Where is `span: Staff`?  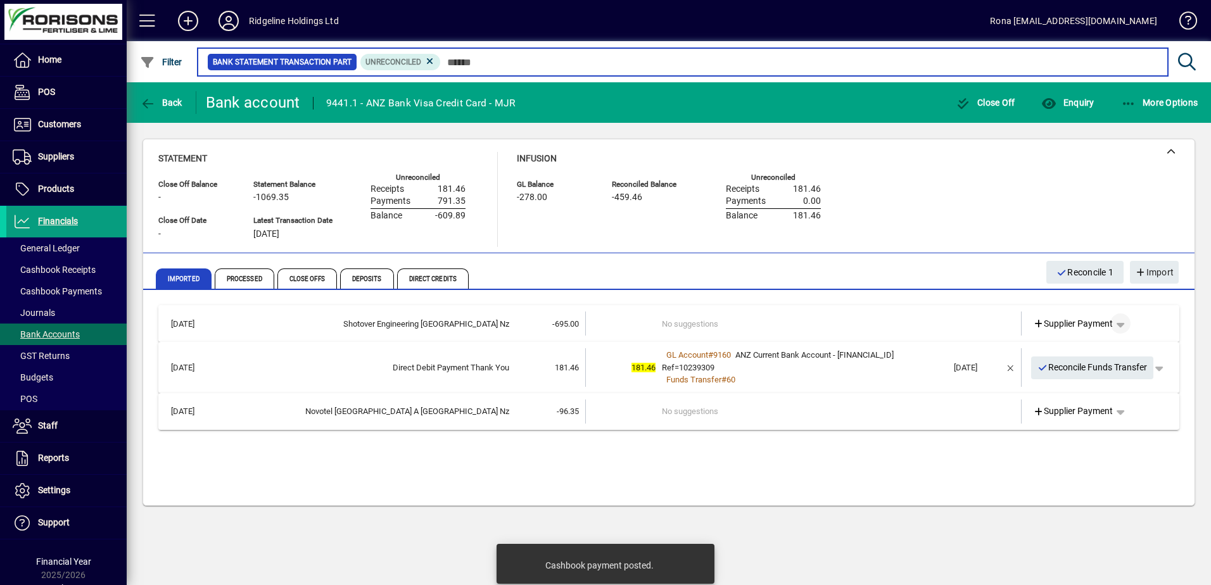
span: Staff is located at coordinates (48, 426).